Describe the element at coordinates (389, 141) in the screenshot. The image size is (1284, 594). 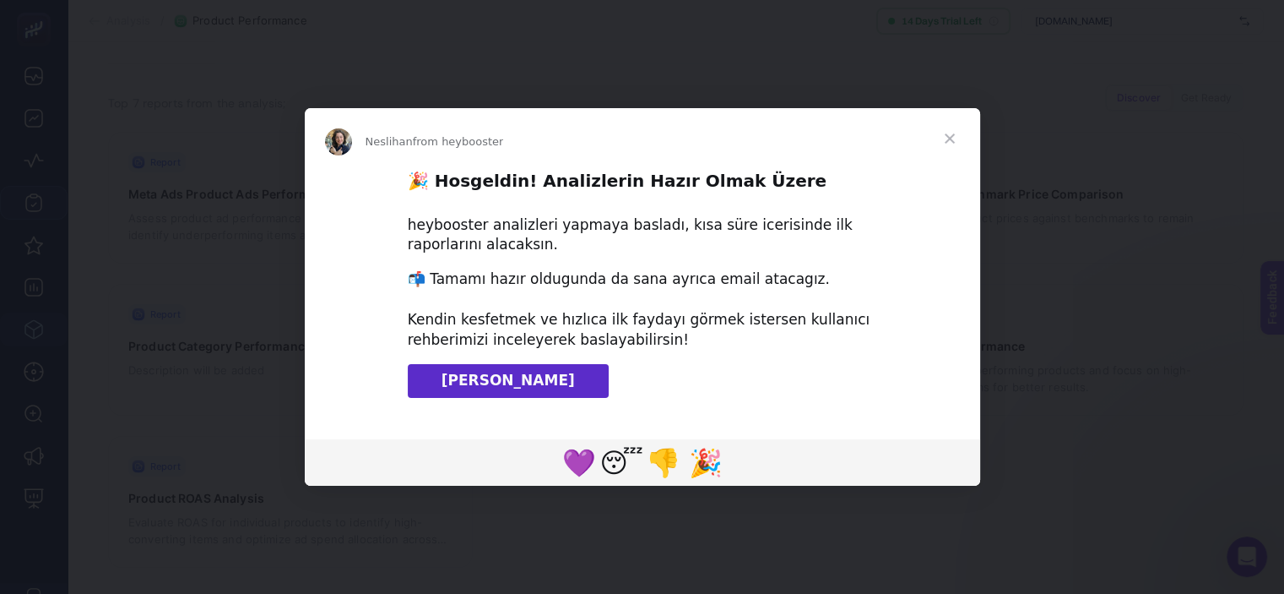
I see `span: Neslihan` at that location.